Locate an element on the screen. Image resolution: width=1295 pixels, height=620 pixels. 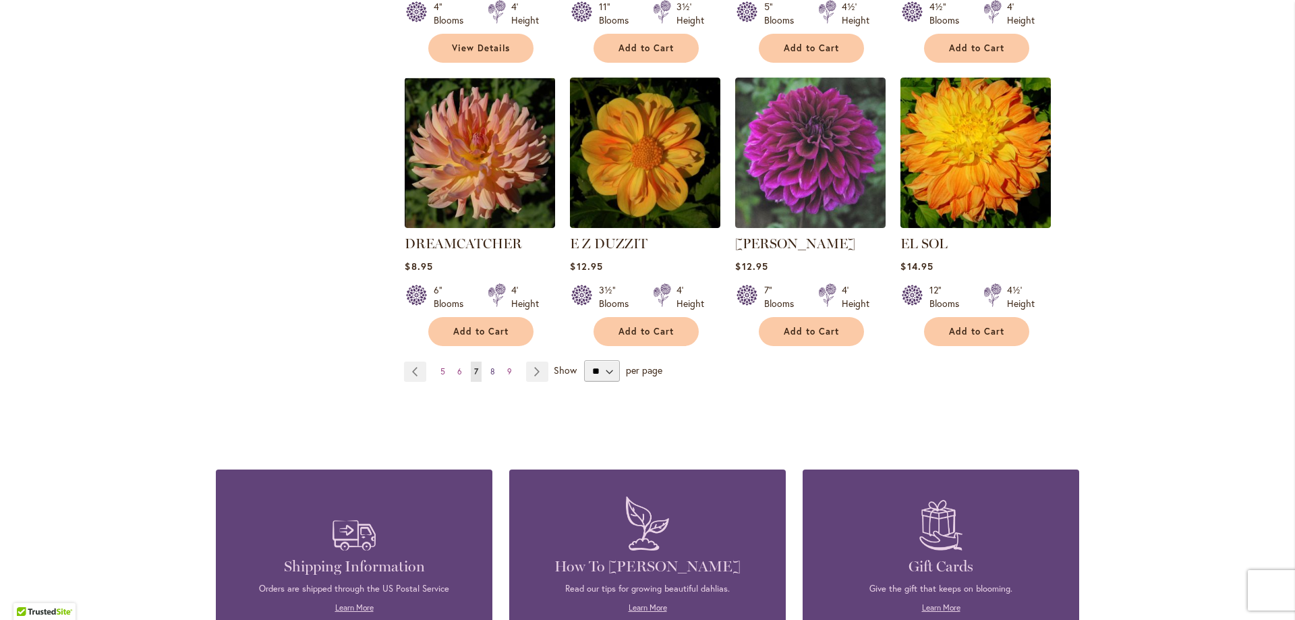
h4: Shipping Information is located at coordinates (354, 567).